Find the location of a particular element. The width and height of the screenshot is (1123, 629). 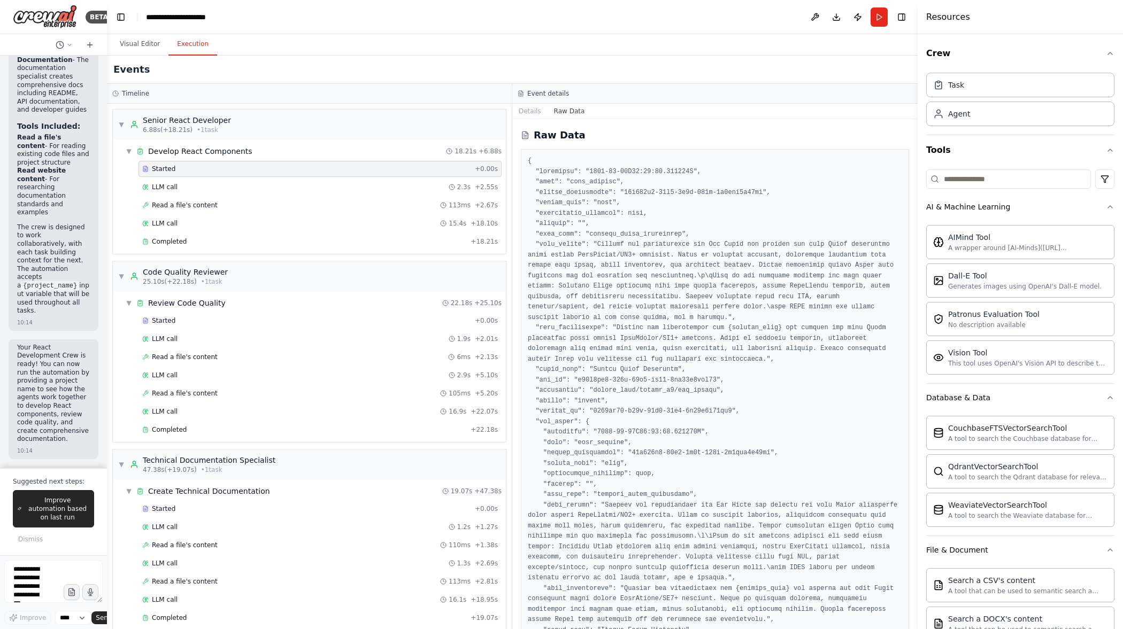

button: File & Document is located at coordinates (1020, 550).